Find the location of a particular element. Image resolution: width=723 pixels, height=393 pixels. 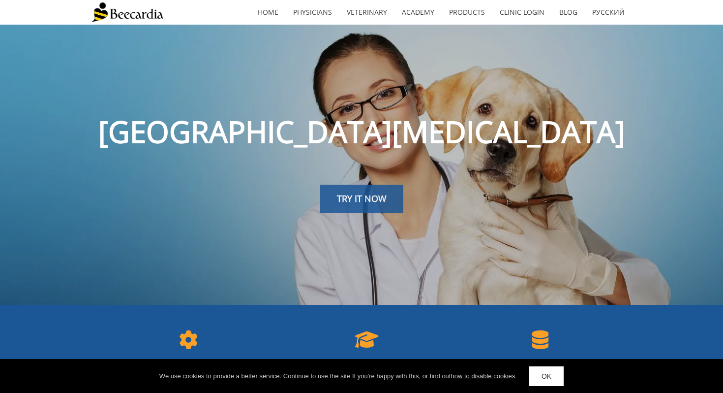

a: Products is located at coordinates (467, 12).